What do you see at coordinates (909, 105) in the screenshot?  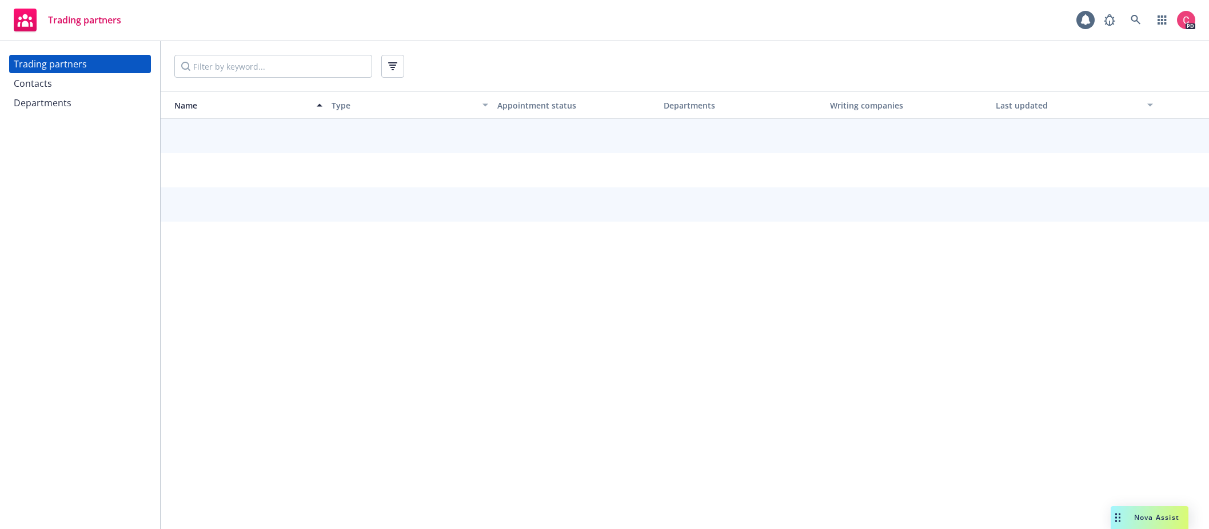 I see `div: Writing companies` at bounding box center [909, 105].